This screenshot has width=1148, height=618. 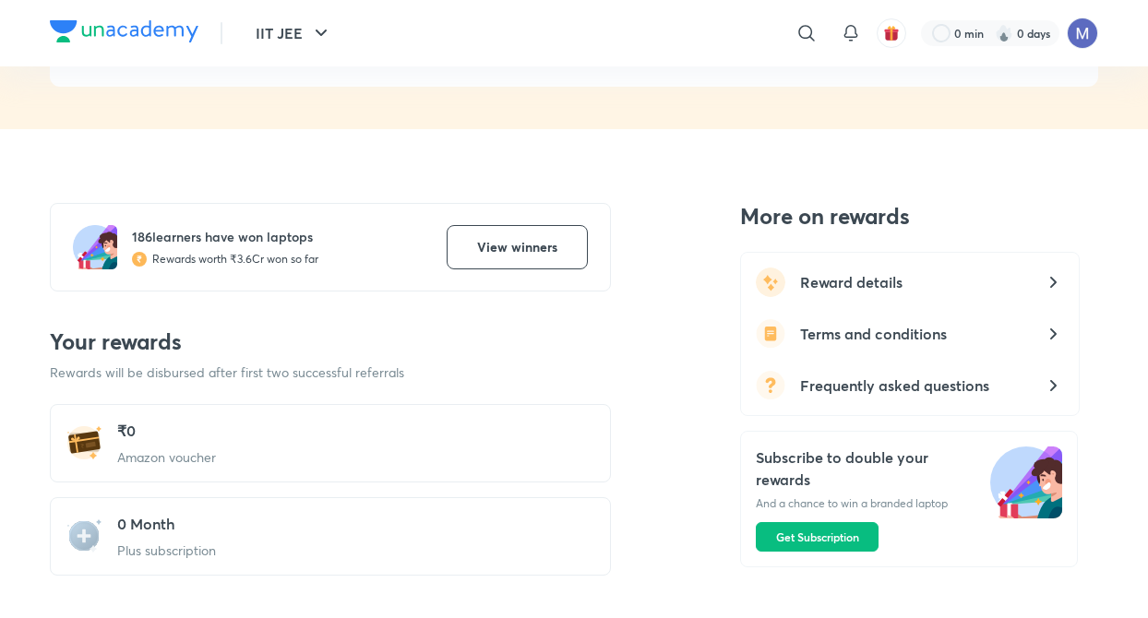 What do you see at coordinates (1004, 33) in the screenshot?
I see `img: streak` at bounding box center [1004, 33].